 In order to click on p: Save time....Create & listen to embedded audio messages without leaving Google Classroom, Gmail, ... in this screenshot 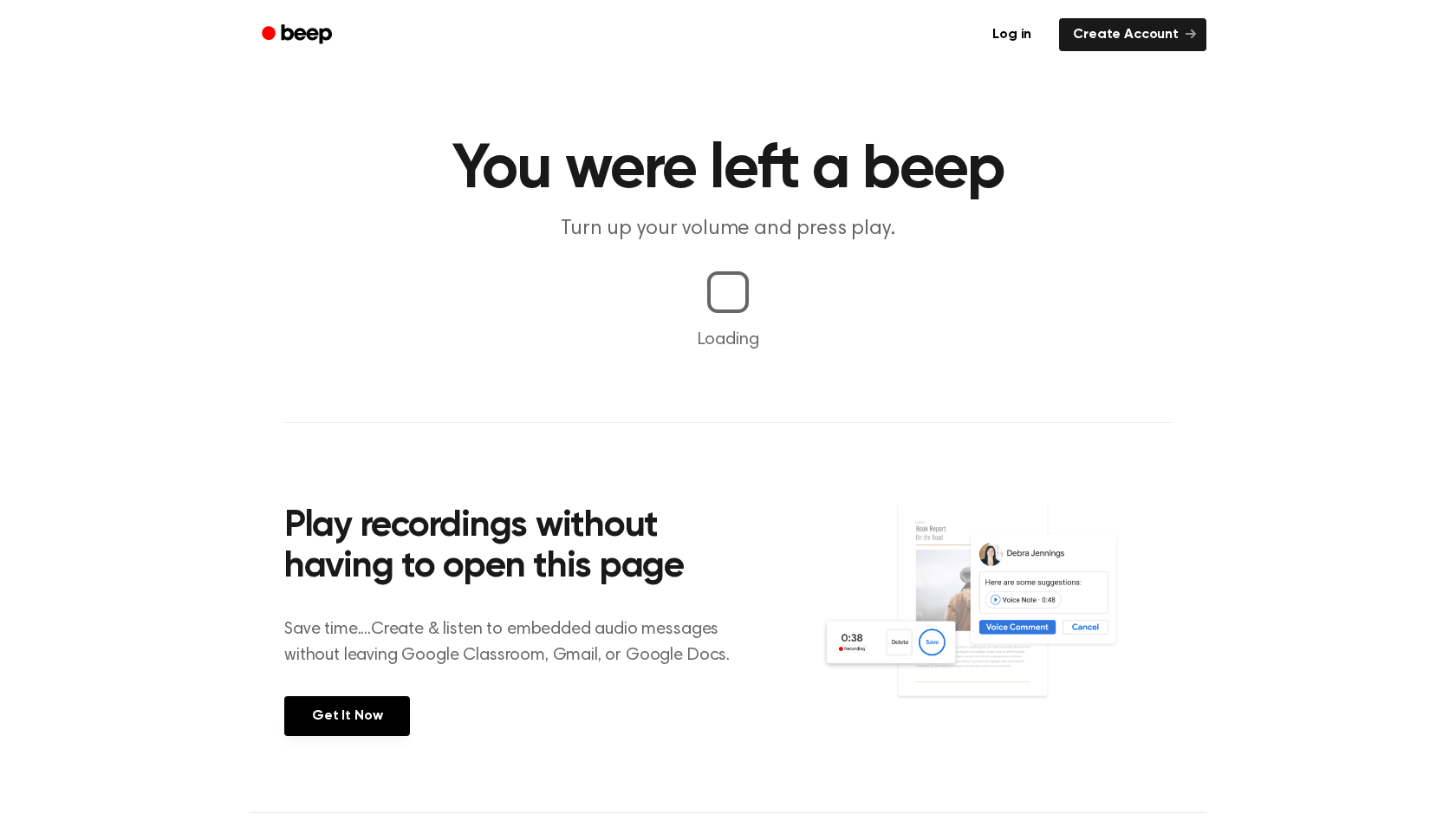, I will do `click(517, 643)`.